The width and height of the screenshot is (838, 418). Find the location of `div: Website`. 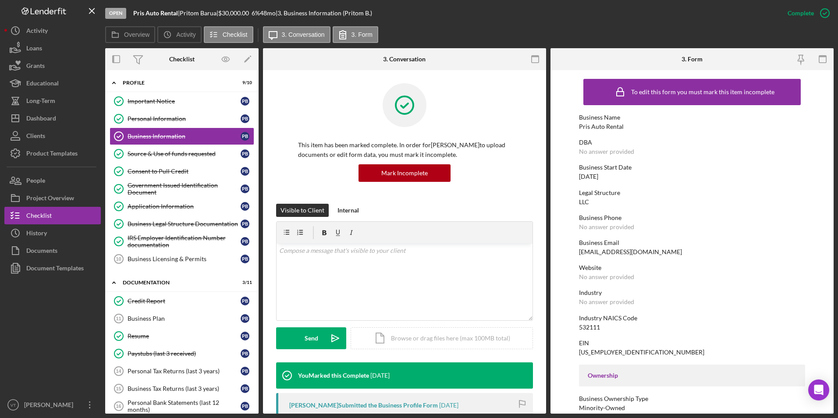

div: Website is located at coordinates (692, 268).